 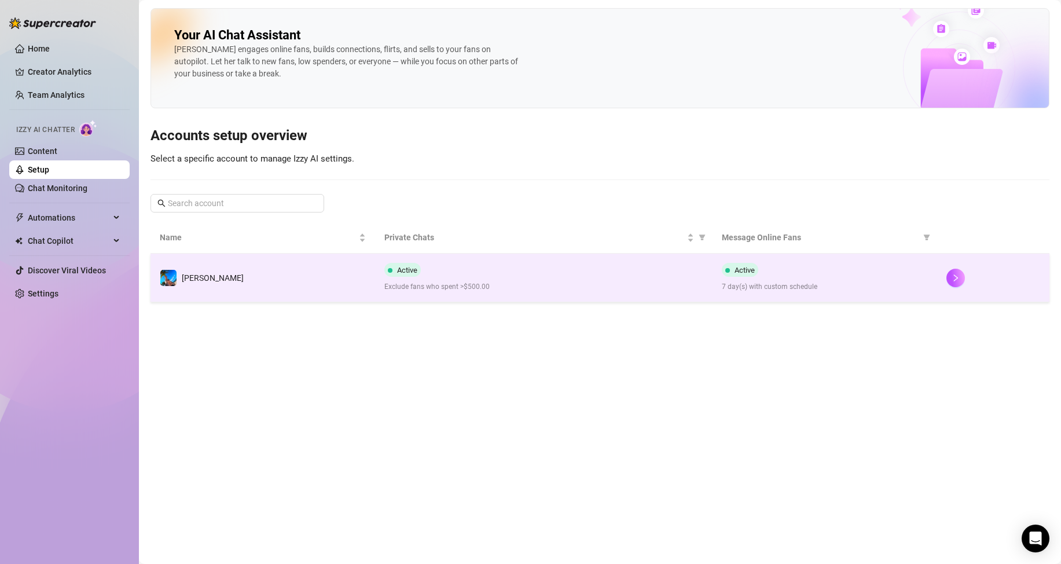 I want to click on a: Settings, so click(x=43, y=294).